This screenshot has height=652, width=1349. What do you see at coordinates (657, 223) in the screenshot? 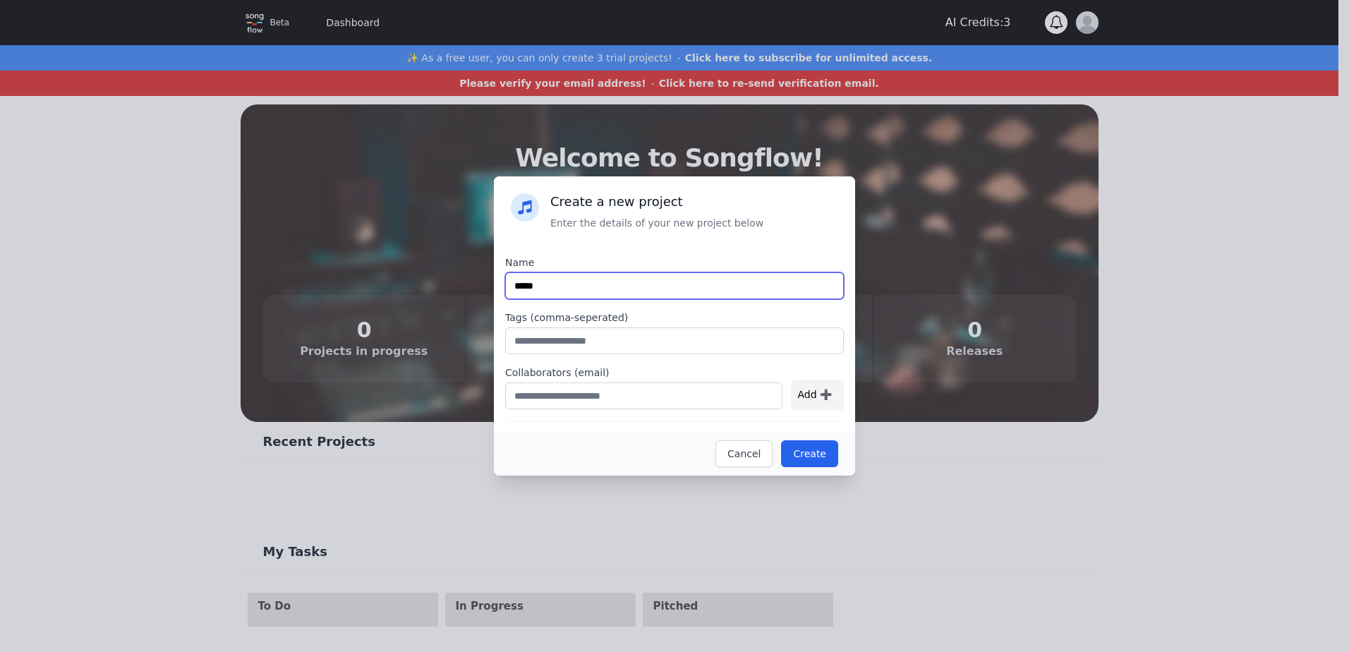
I see `p: Enter the details of your new project below` at bounding box center [657, 223].